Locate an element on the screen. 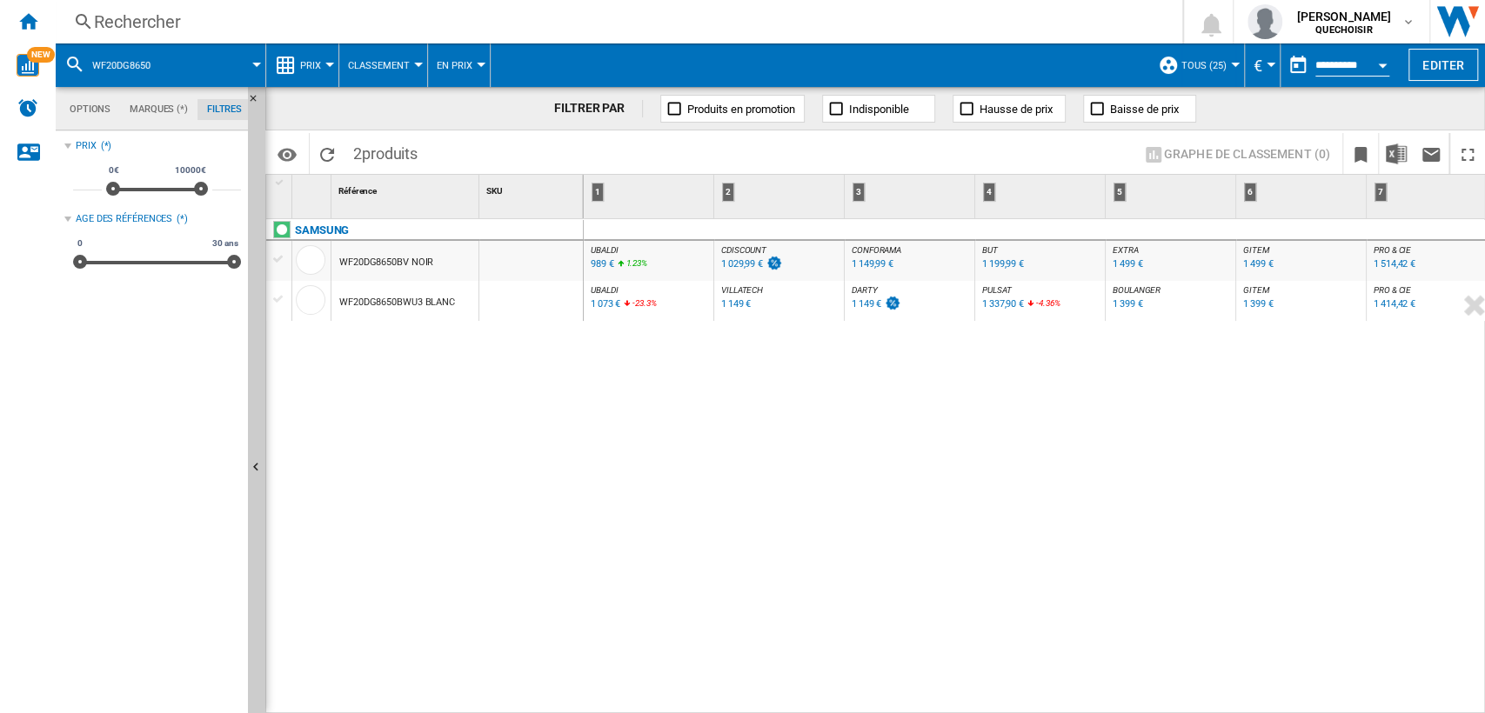  button: Options is located at coordinates (287, 154).